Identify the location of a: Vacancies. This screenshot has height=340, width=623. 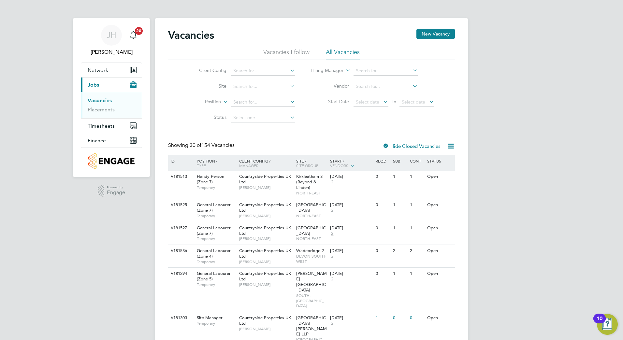
(100, 100).